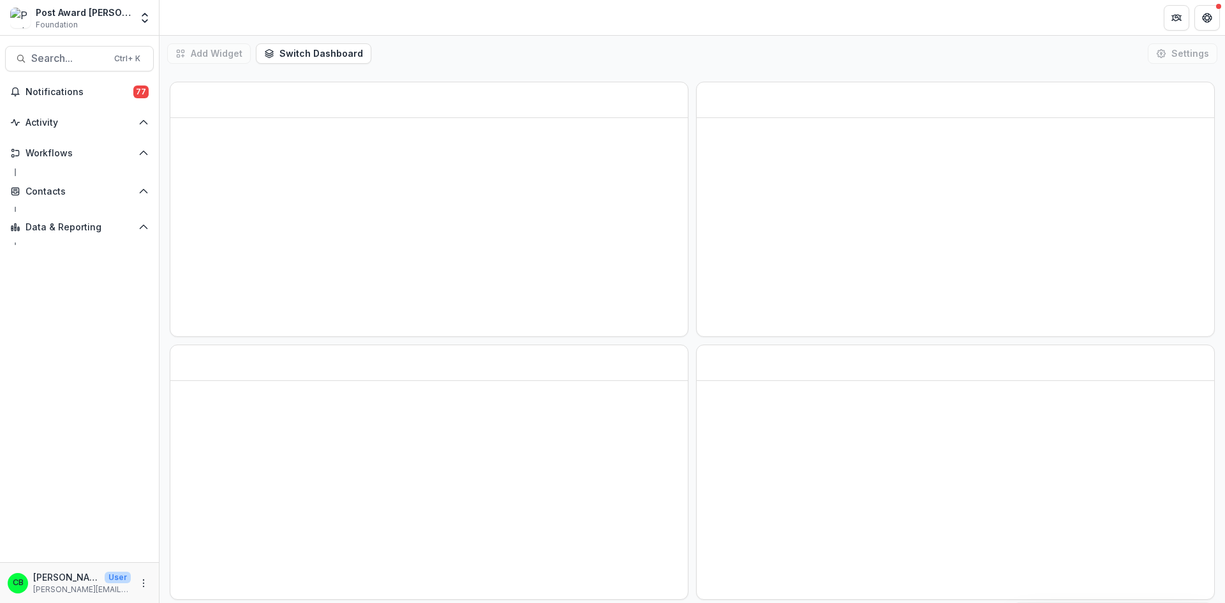  What do you see at coordinates (20, 18) in the screenshot?
I see `img: Post Award Jane Coffin Childs Memorial Fund` at bounding box center [20, 18].